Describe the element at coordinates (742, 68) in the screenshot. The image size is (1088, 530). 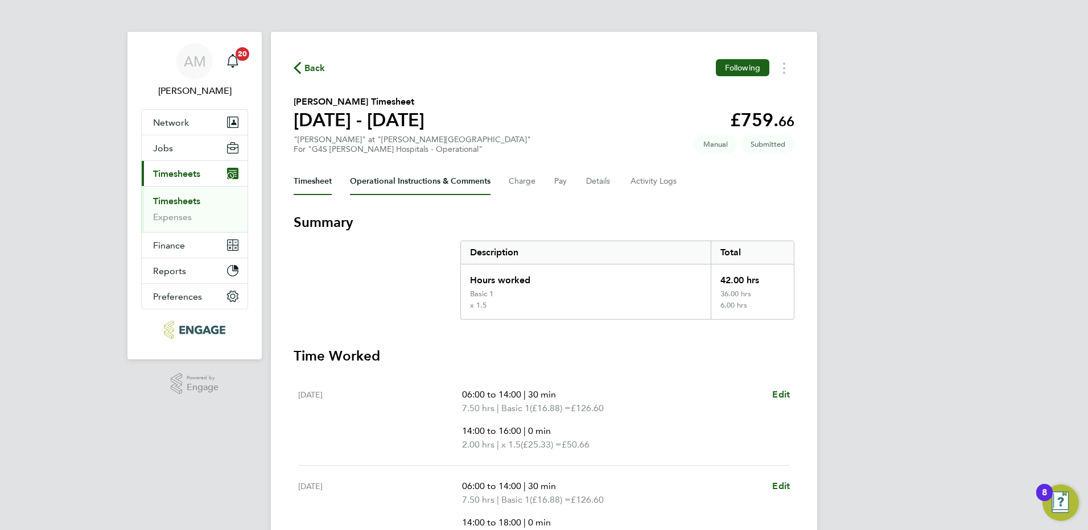
I see `span: Following` at that location.